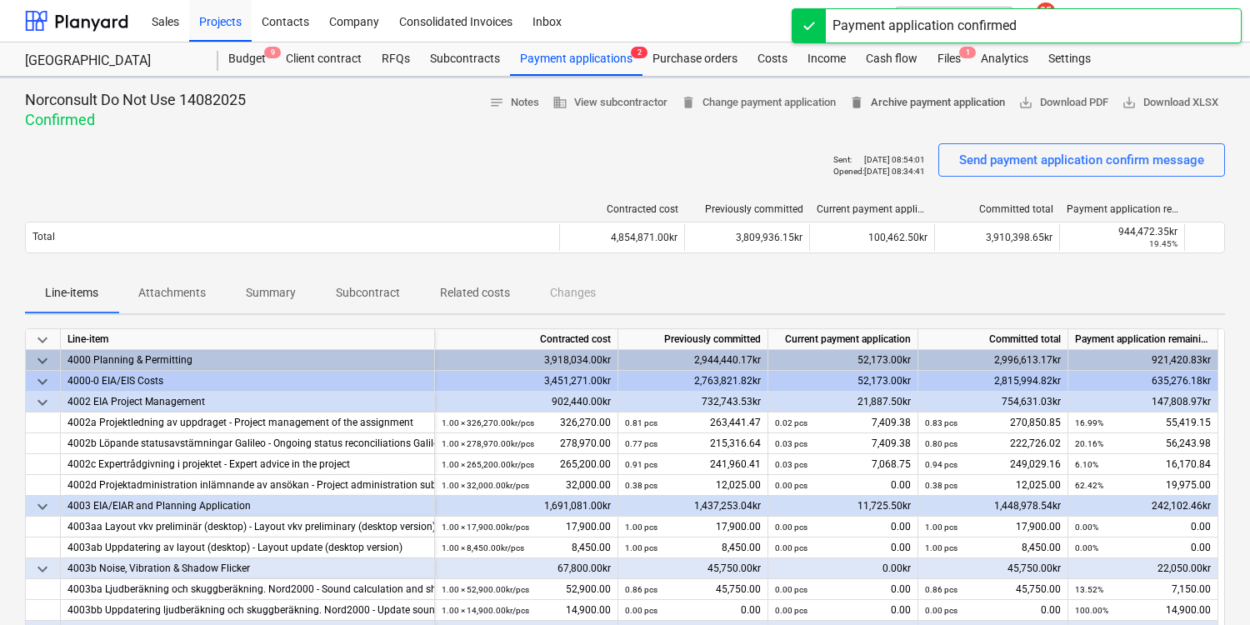 The width and height of the screenshot is (1250, 625). What do you see at coordinates (396, 59) in the screenshot?
I see `div: RFQs` at bounding box center [396, 59].